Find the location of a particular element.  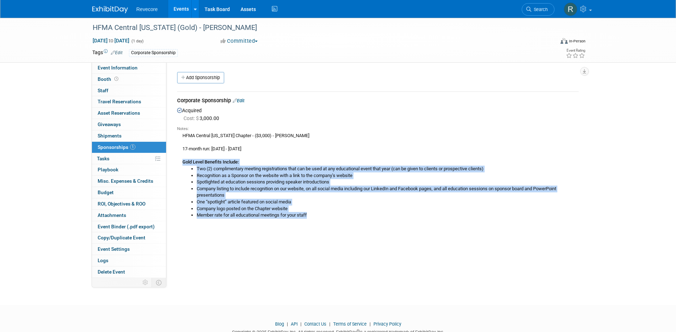

a: Tasks is located at coordinates (129, 158).